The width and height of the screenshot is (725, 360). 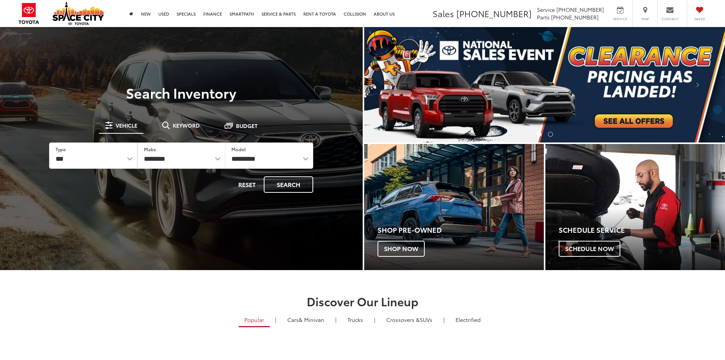 I want to click on a: SUVs, so click(x=409, y=319).